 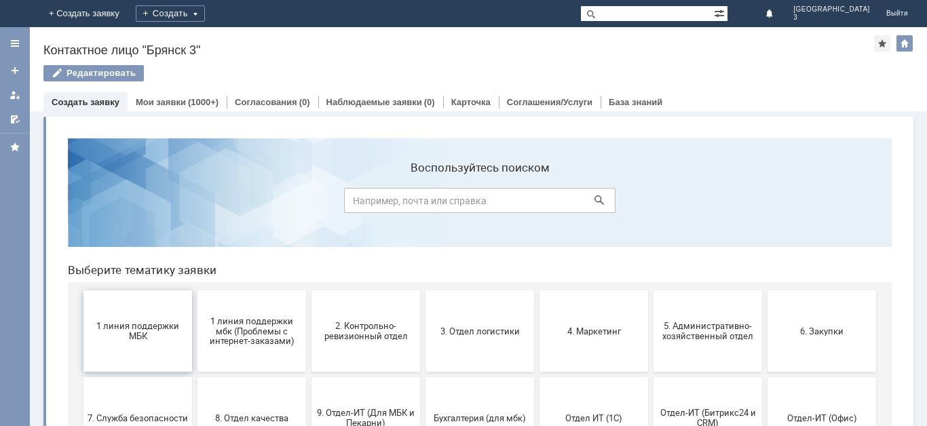 I want to click on span: Отдел-ИТ (Офис), so click(x=765, y=290).